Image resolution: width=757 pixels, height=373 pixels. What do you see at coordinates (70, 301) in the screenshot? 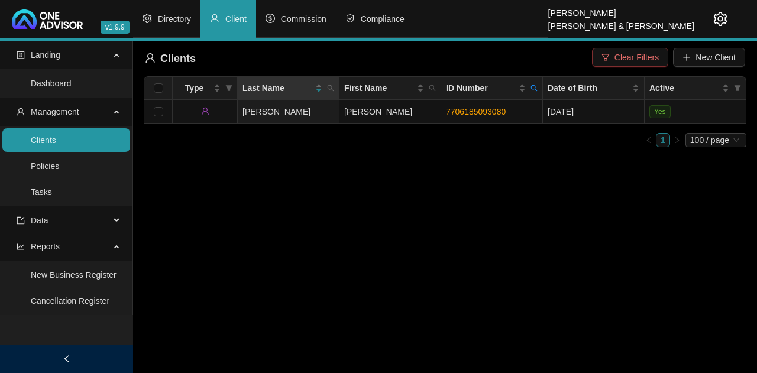
I see `a: Cancellation Register` at bounding box center [70, 301].